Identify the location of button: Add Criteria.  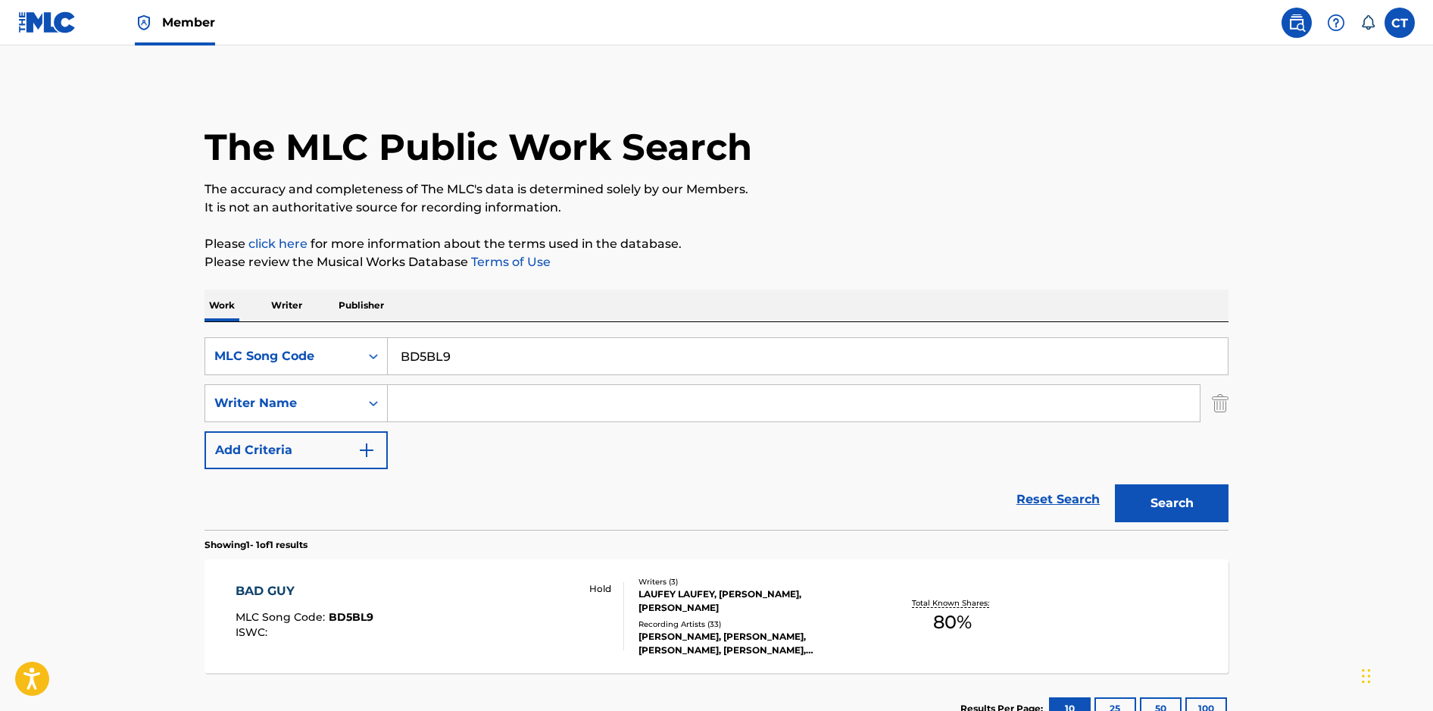
(296, 450).